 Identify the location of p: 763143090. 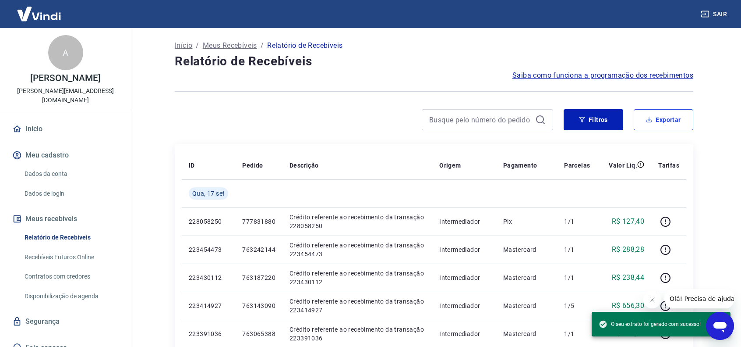
(259, 305).